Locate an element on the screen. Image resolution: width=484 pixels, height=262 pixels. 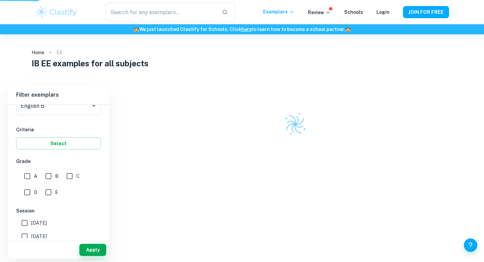
button: JOIN FOR FREE is located at coordinates (426, 12).